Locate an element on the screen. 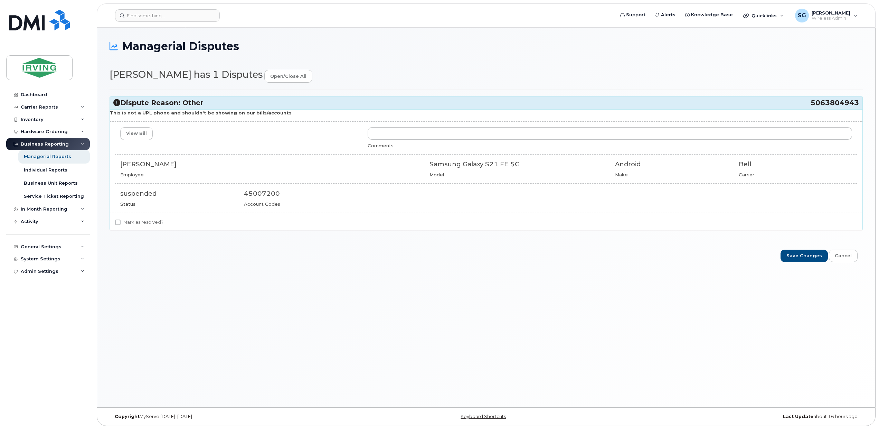 This screenshot has height=426, width=879. a: Keyboard Shortcuts is located at coordinates (483, 416).